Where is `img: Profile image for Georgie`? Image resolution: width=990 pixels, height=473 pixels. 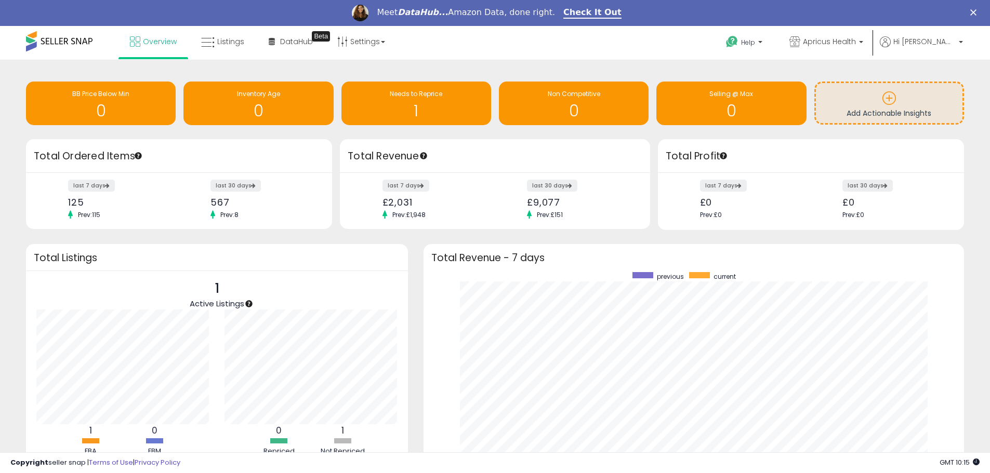 img: Profile image for Georgie is located at coordinates (360, 13).